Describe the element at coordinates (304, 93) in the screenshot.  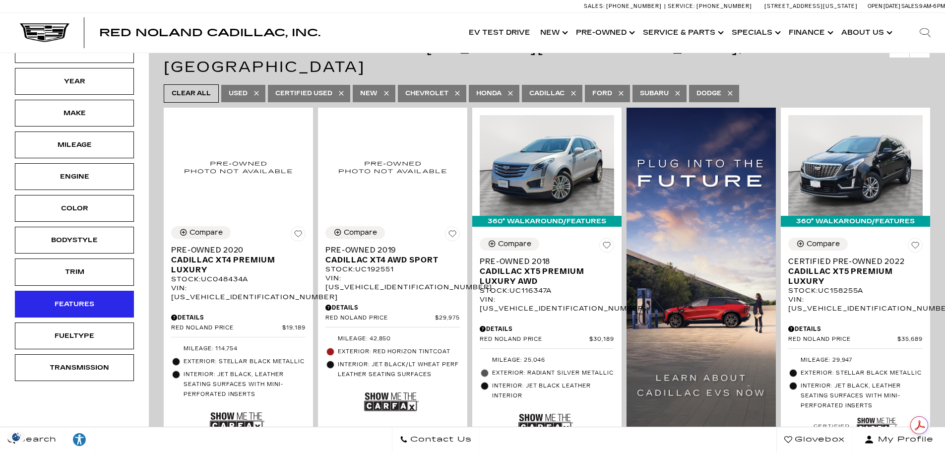
I see `span: Certified Used` at that location.